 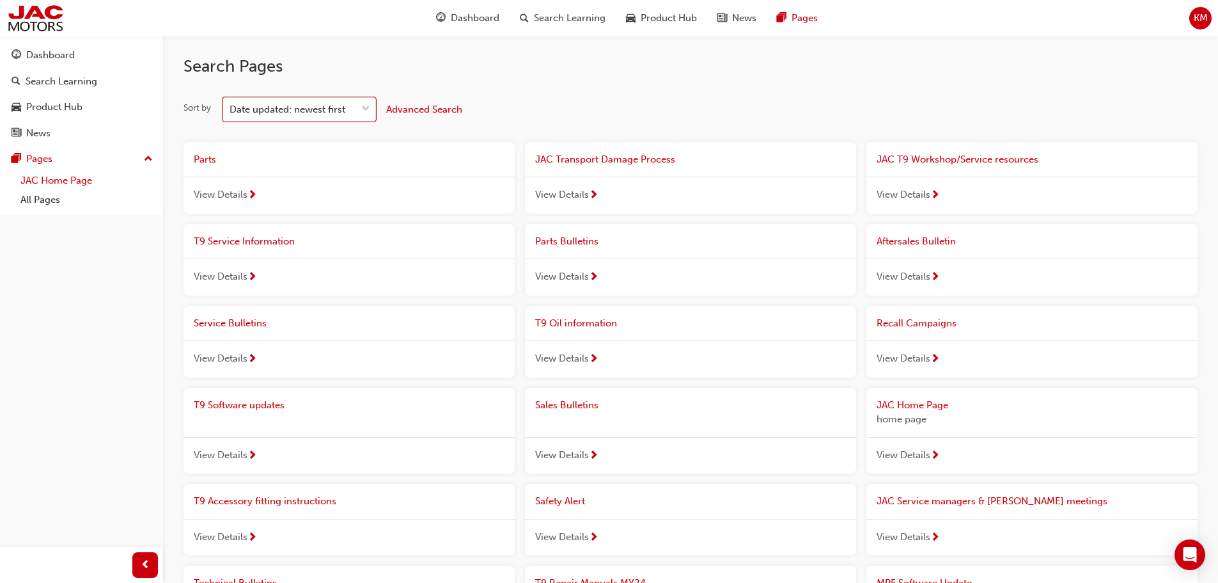 What do you see at coordinates (691, 178) in the screenshot?
I see `a: JAC Transport Damage ProcessView Details` at bounding box center [691, 178].